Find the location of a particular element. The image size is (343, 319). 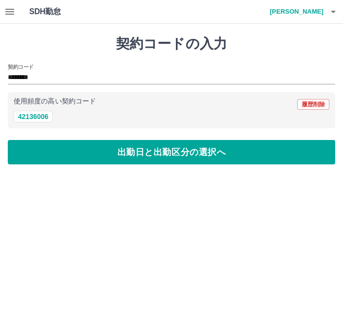

h1: 契約コードの入力 is located at coordinates (172, 44).